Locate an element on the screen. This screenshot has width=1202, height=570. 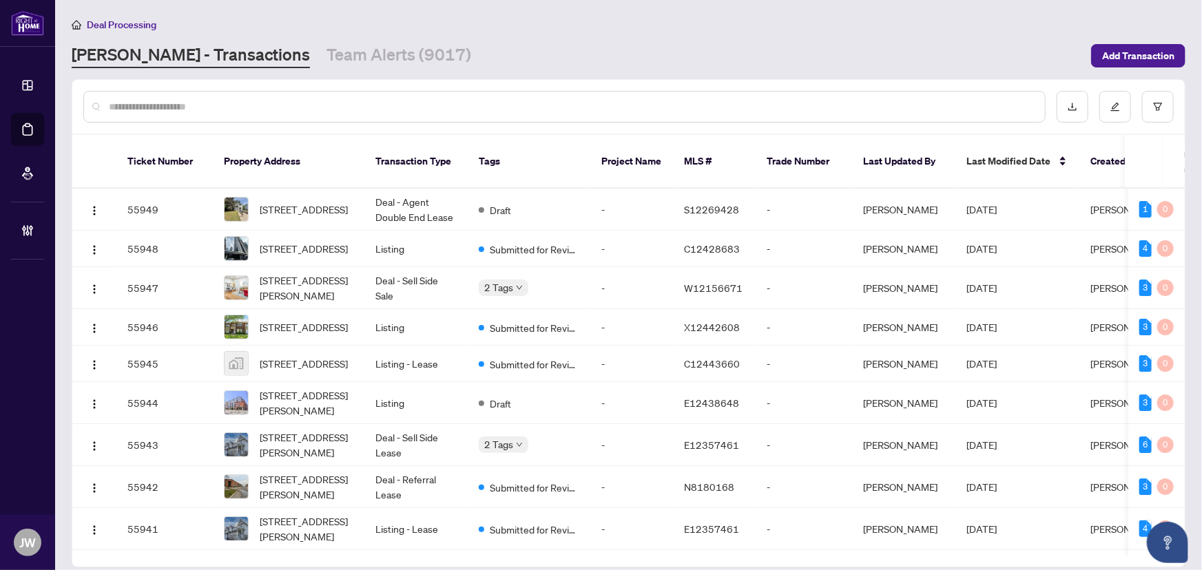
span: C12443660 is located at coordinates (711, 364).